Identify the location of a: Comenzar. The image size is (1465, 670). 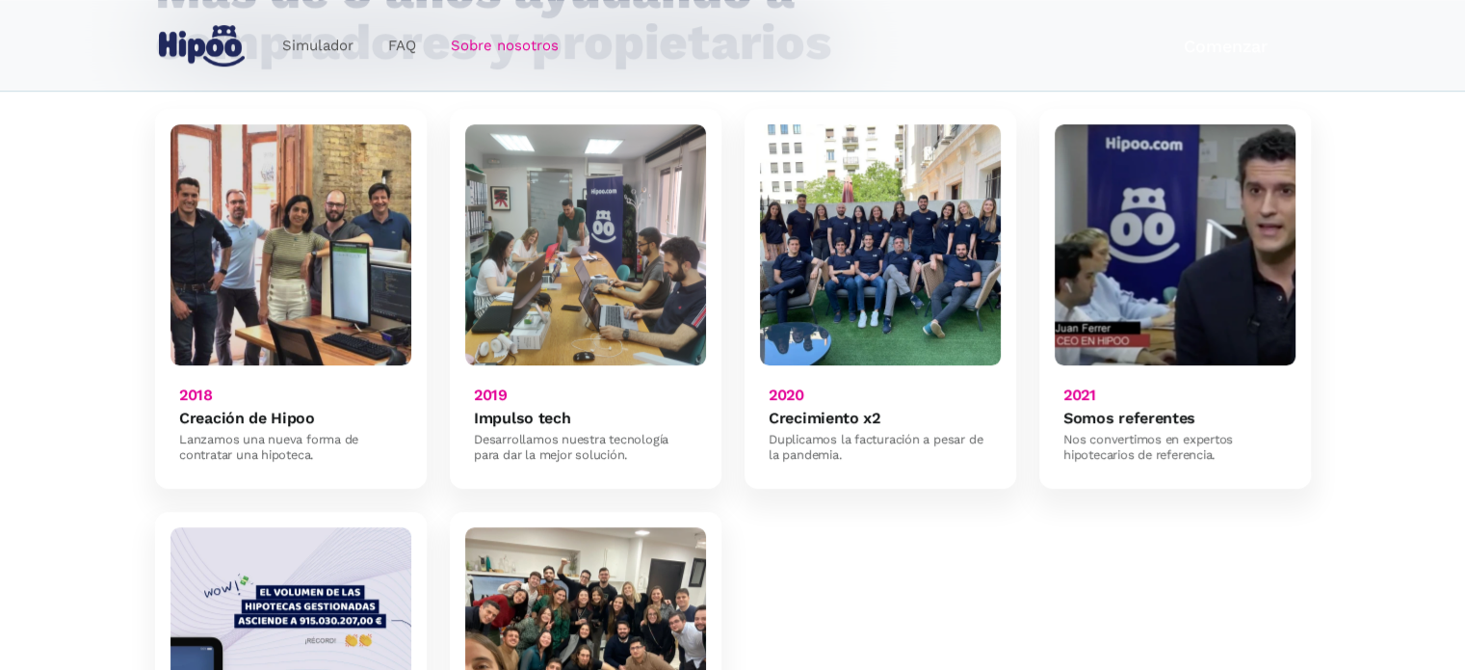
(1225, 45).